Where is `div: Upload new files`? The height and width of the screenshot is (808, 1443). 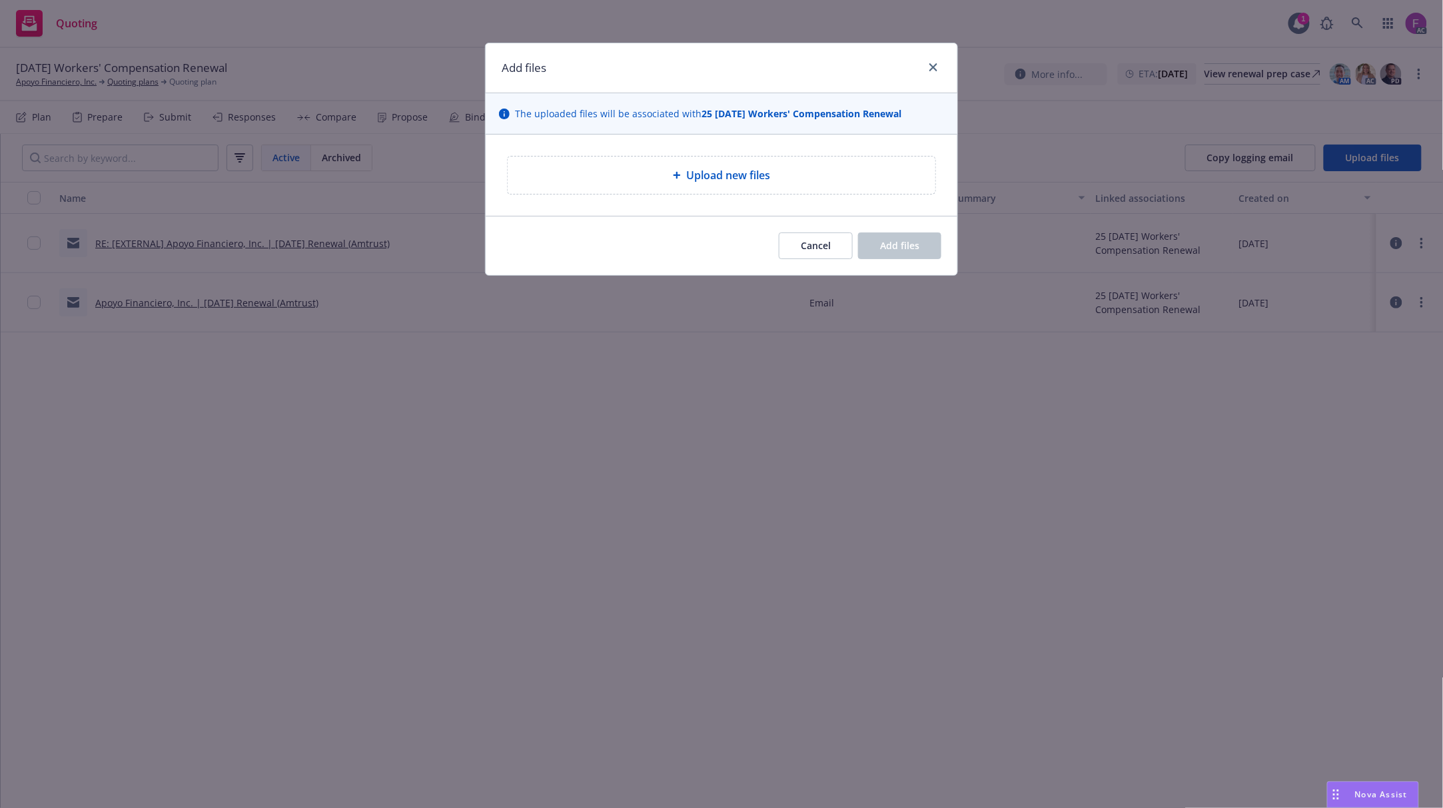
div: Upload new files is located at coordinates (722, 175).